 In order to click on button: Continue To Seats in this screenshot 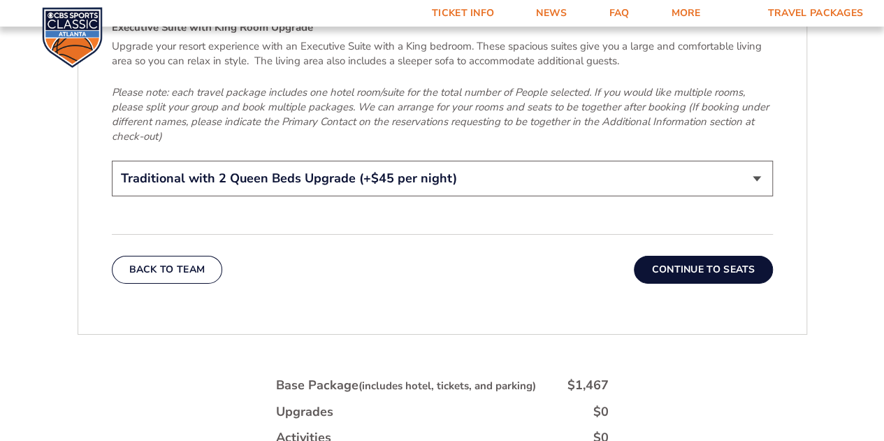, I will do `click(703, 270)`.